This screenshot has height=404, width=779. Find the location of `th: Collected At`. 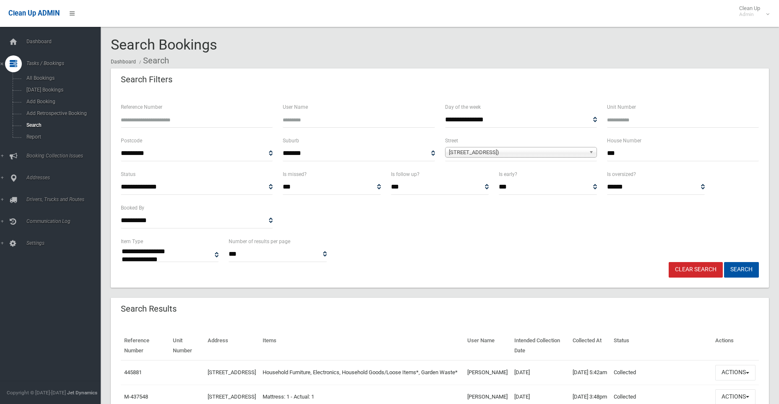

th: Collected At is located at coordinates (590, 345).